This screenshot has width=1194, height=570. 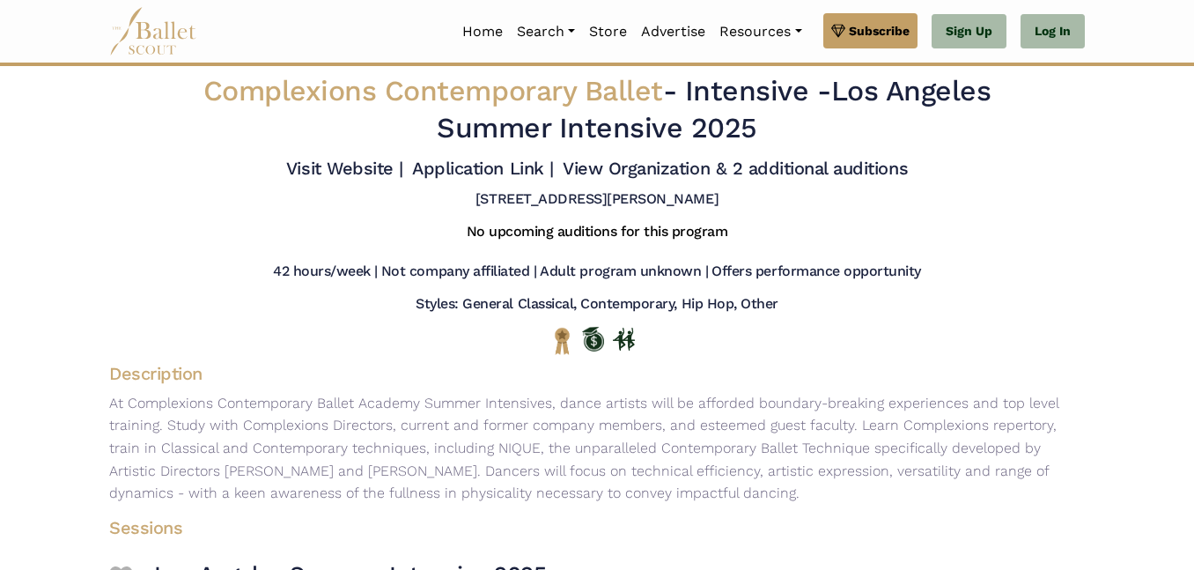 I want to click on h4: Description, so click(x=597, y=373).